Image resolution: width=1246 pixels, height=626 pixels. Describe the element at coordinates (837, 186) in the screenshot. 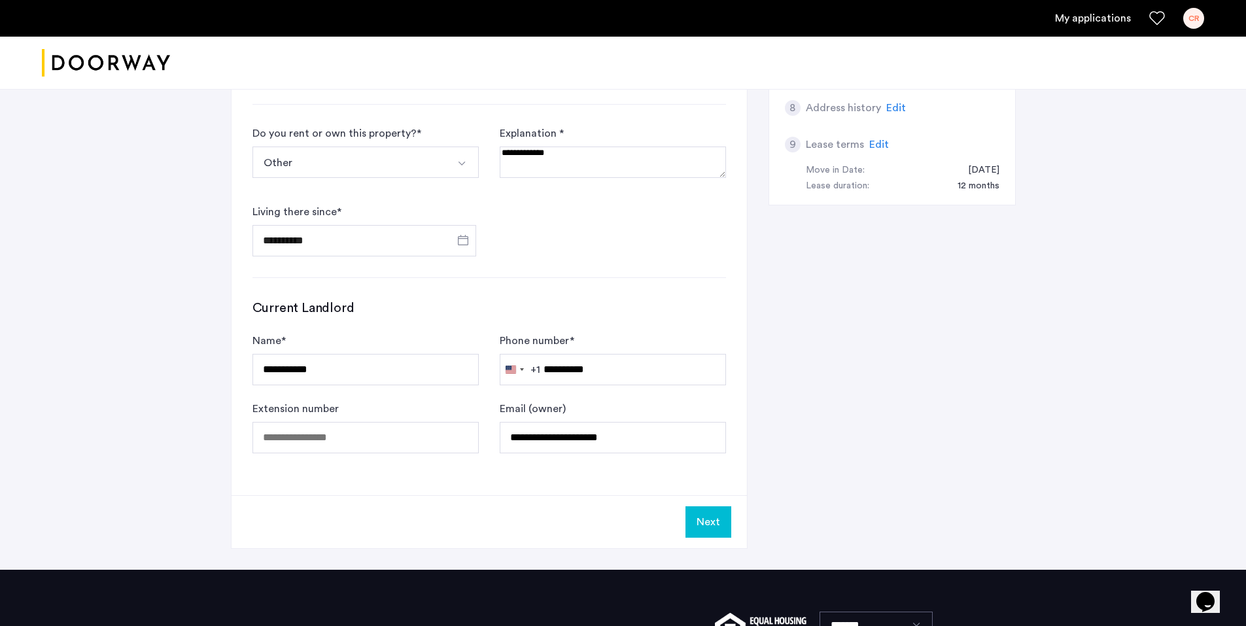

I see `div: Lease duration:` at that location.